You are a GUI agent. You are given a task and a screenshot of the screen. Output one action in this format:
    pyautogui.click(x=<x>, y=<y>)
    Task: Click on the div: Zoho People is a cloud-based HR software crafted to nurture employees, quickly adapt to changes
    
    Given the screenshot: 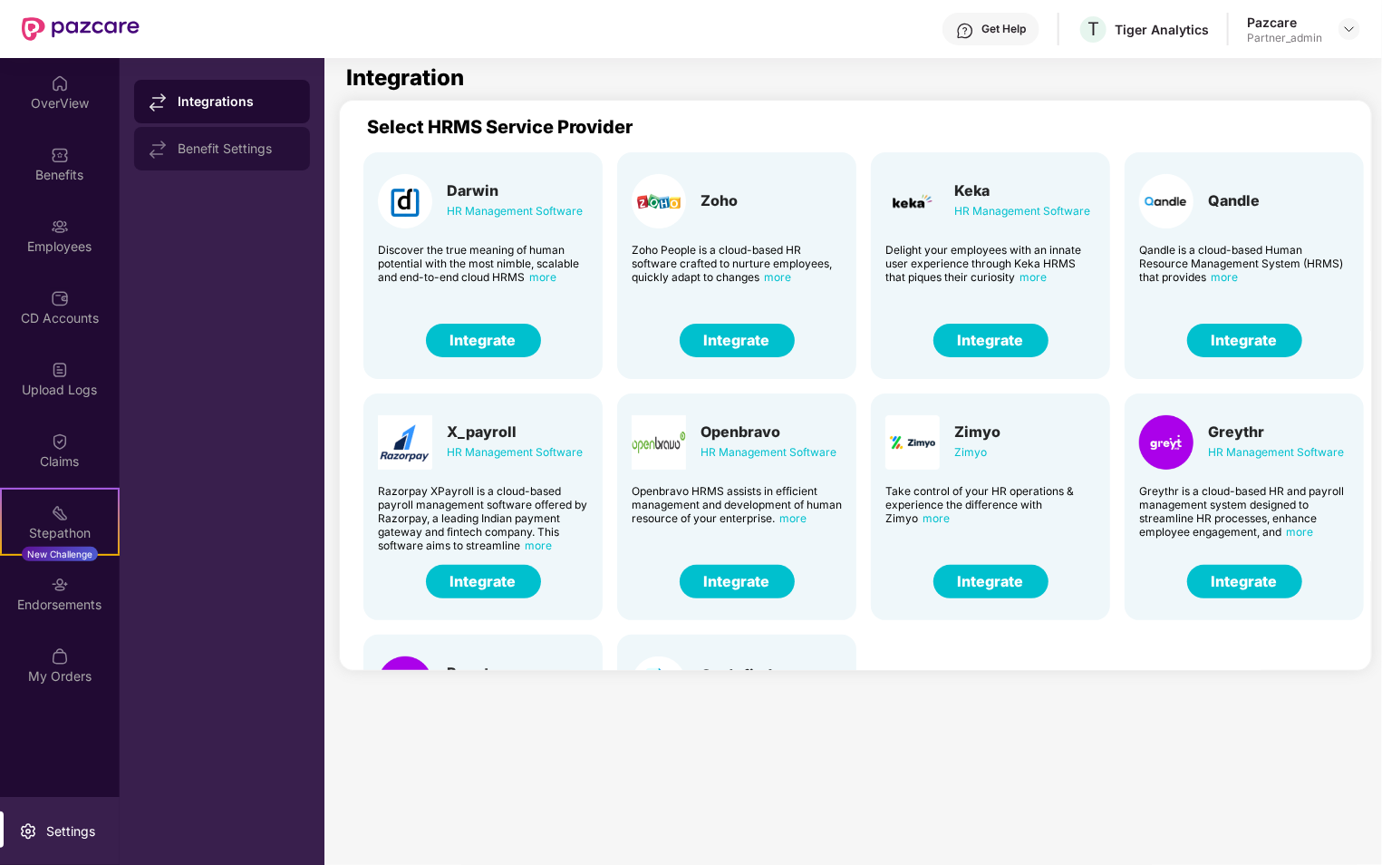 What is the action you would take?
    pyautogui.click(x=737, y=263)
    